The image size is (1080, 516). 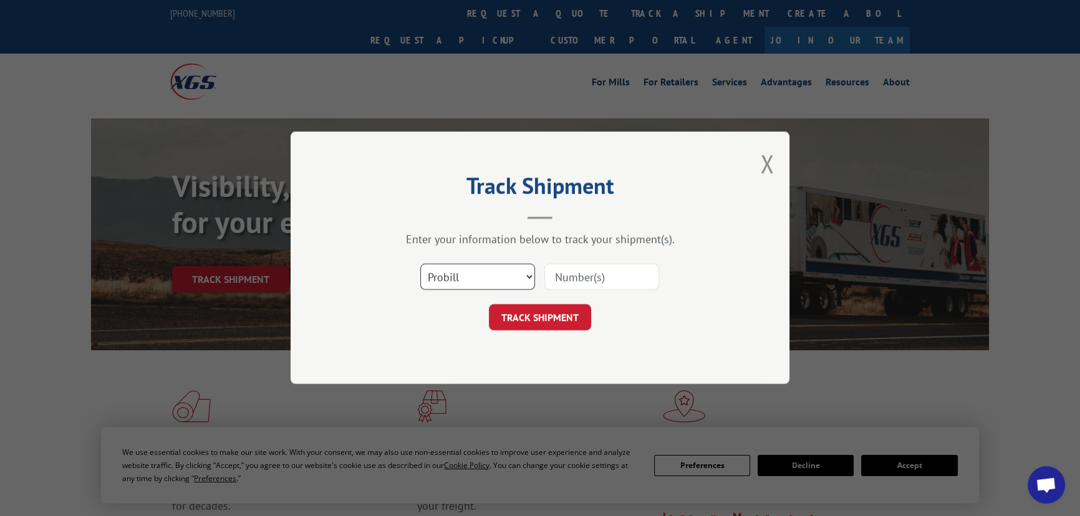 What do you see at coordinates (602, 278) in the screenshot?
I see `input: Number(s)` at bounding box center [602, 278].